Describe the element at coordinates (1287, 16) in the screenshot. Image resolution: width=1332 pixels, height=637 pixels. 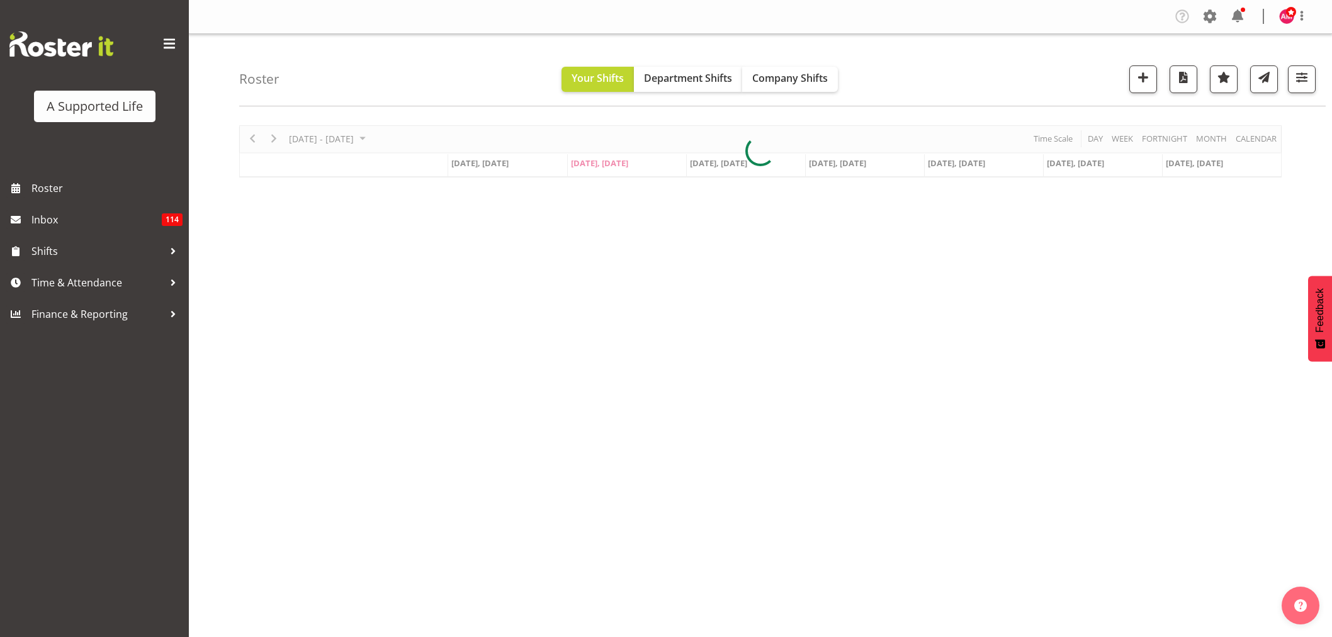
I see `img: alicia-mark9463.jpg` at that location.